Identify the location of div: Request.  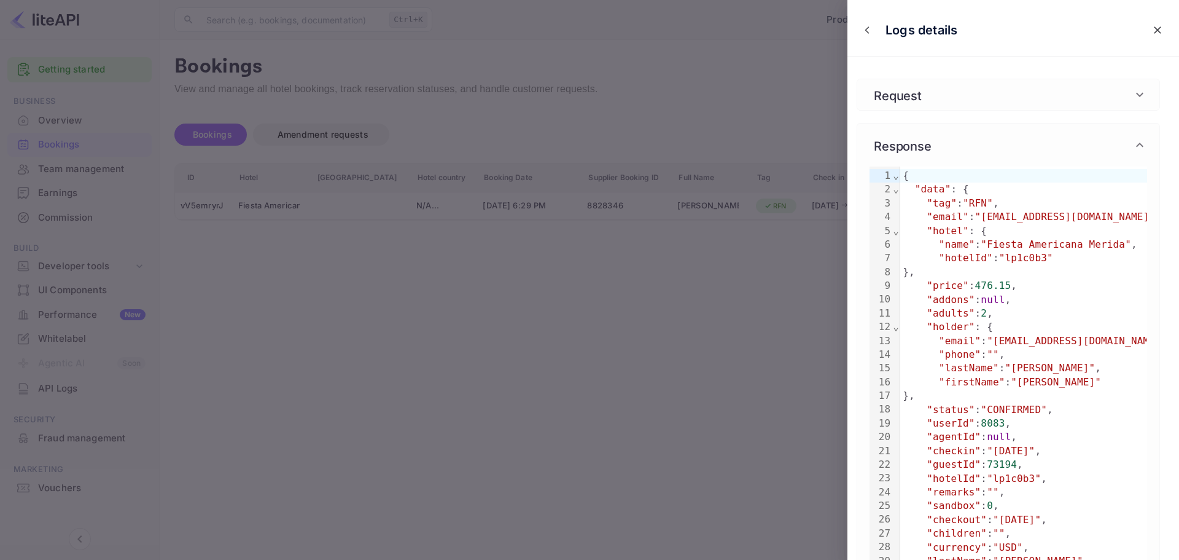
(1009, 95).